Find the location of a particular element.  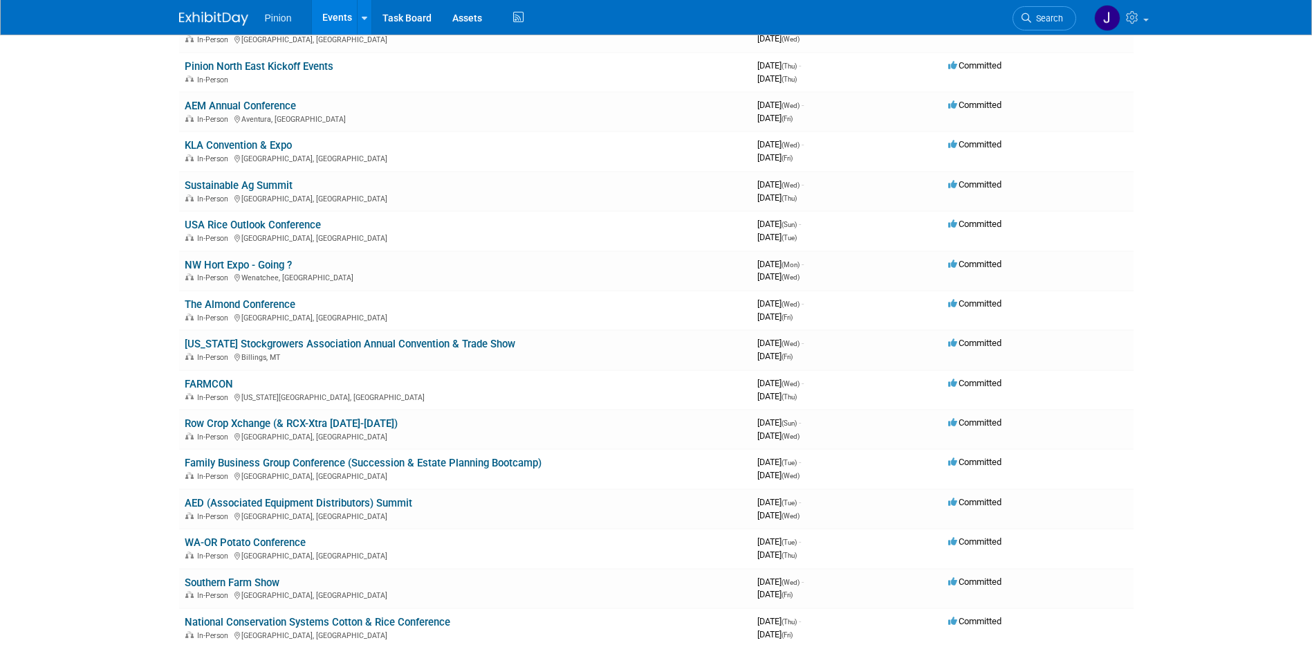

a: WA-OR Potato Conference is located at coordinates (245, 542).